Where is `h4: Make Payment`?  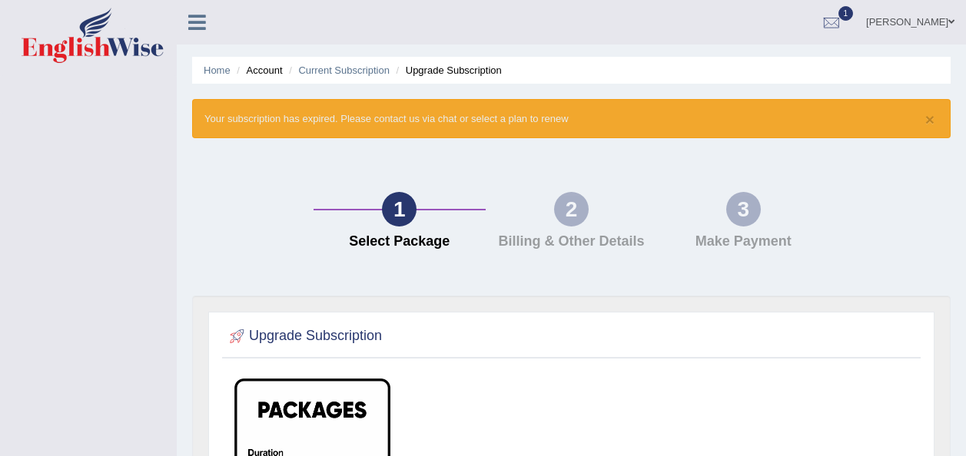 h4: Make Payment is located at coordinates (743, 242).